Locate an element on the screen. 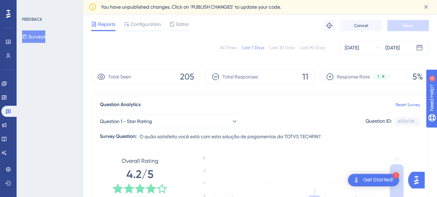 This screenshot has height=197, width=437. span: Response Rate is located at coordinates (353, 77).